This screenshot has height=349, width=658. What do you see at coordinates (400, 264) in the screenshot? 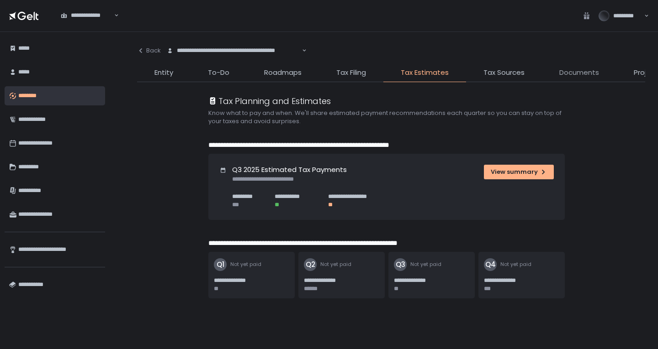
I see `text: Q3` at bounding box center [400, 264].